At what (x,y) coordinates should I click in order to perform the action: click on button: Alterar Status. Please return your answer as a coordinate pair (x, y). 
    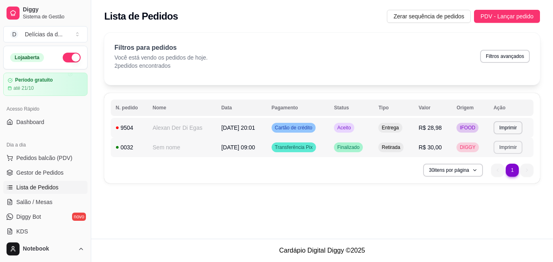
    Looking at the image, I should click on (72, 57).